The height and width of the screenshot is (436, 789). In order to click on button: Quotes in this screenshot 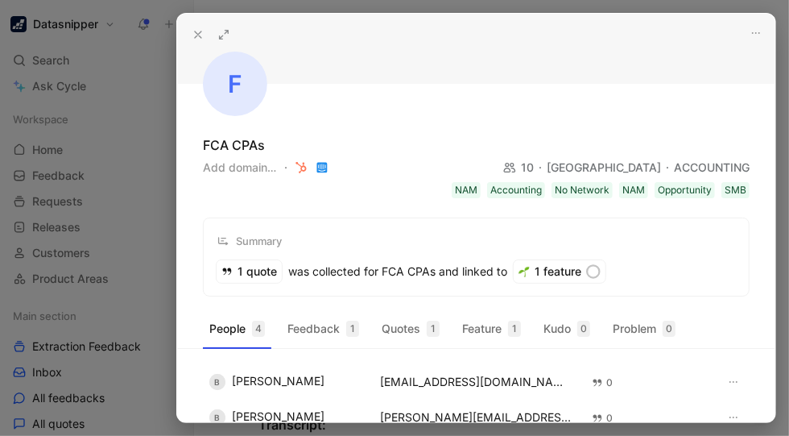, I will do `click(411, 329)`.